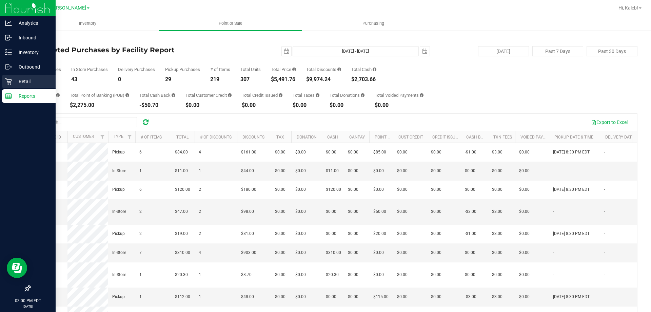 This screenshot has height=312, width=651. What do you see at coordinates (425, 51) in the screenshot?
I see `span: select` at bounding box center [425, 51].